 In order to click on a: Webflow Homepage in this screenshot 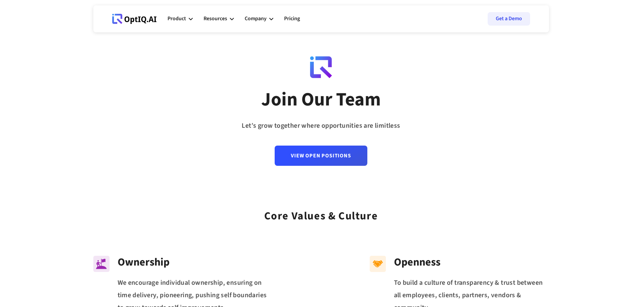, I will do `click(134, 19)`.